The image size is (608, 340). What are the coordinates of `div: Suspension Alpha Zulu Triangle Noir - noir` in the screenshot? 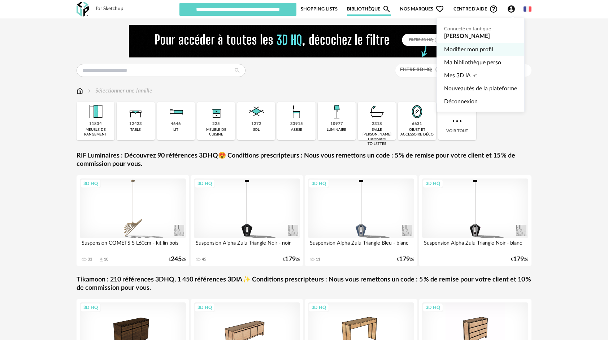 It's located at (247, 245).